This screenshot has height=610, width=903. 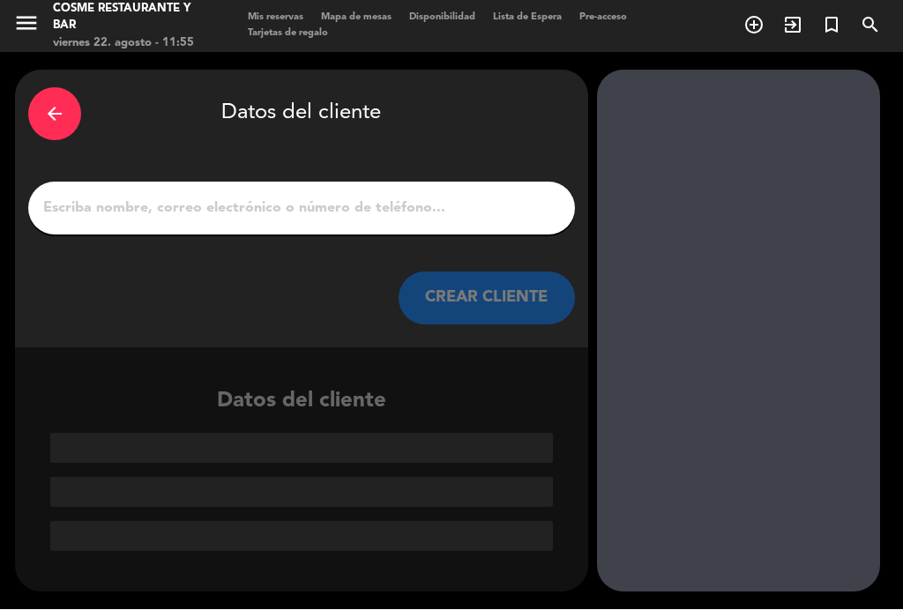 I want to click on i: turned_in_not, so click(x=832, y=26).